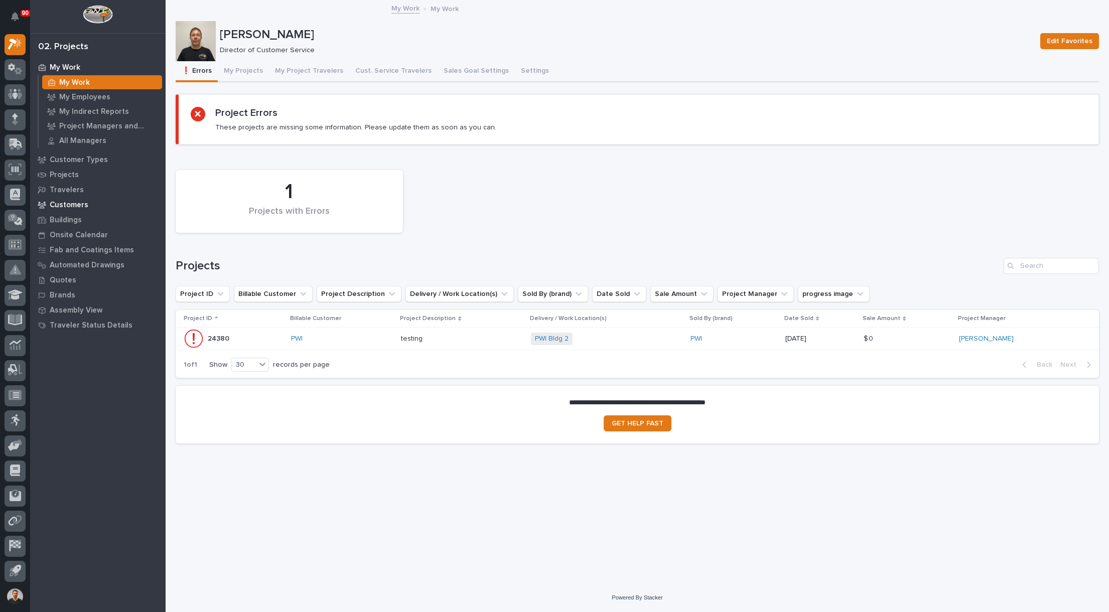  Describe the element at coordinates (102, 126) in the screenshot. I see `a: Project Managers and Engineers` at that location.